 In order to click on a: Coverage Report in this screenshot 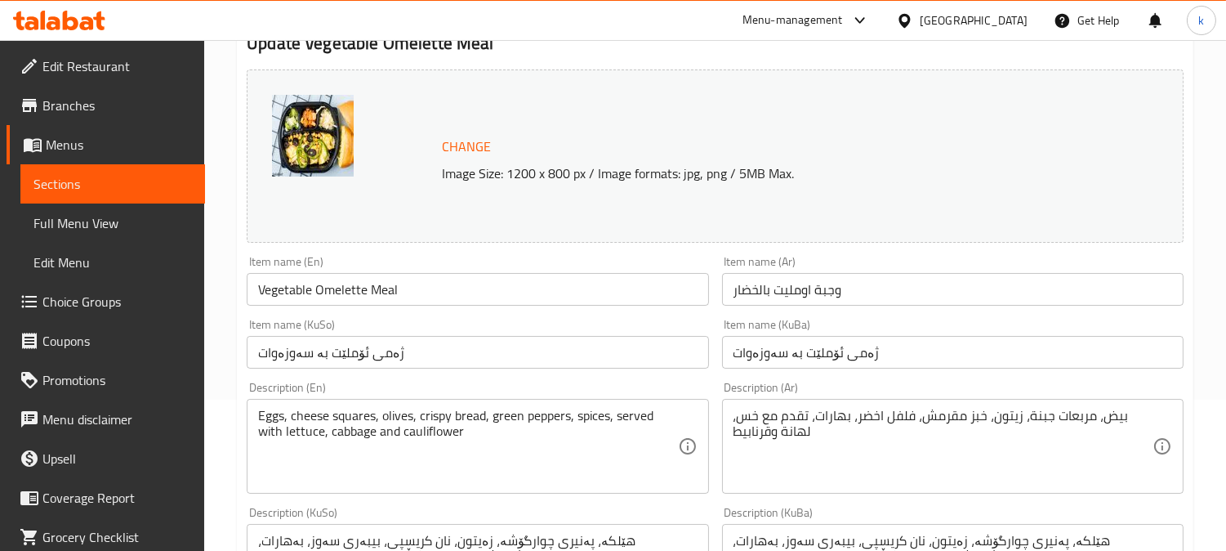, I will do `click(105, 498)`.